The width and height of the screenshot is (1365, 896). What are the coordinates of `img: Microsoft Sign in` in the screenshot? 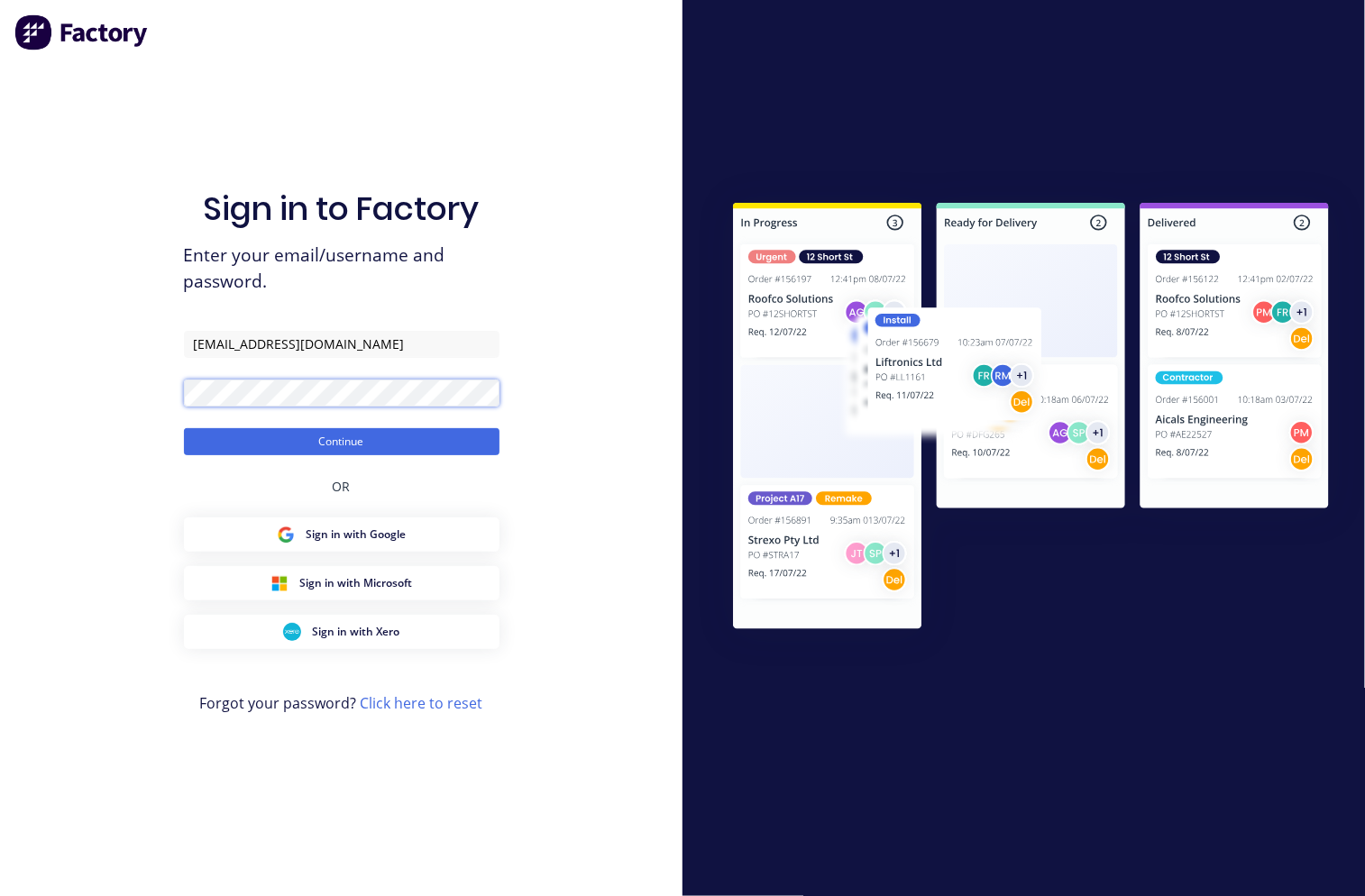 It's located at (279, 583).